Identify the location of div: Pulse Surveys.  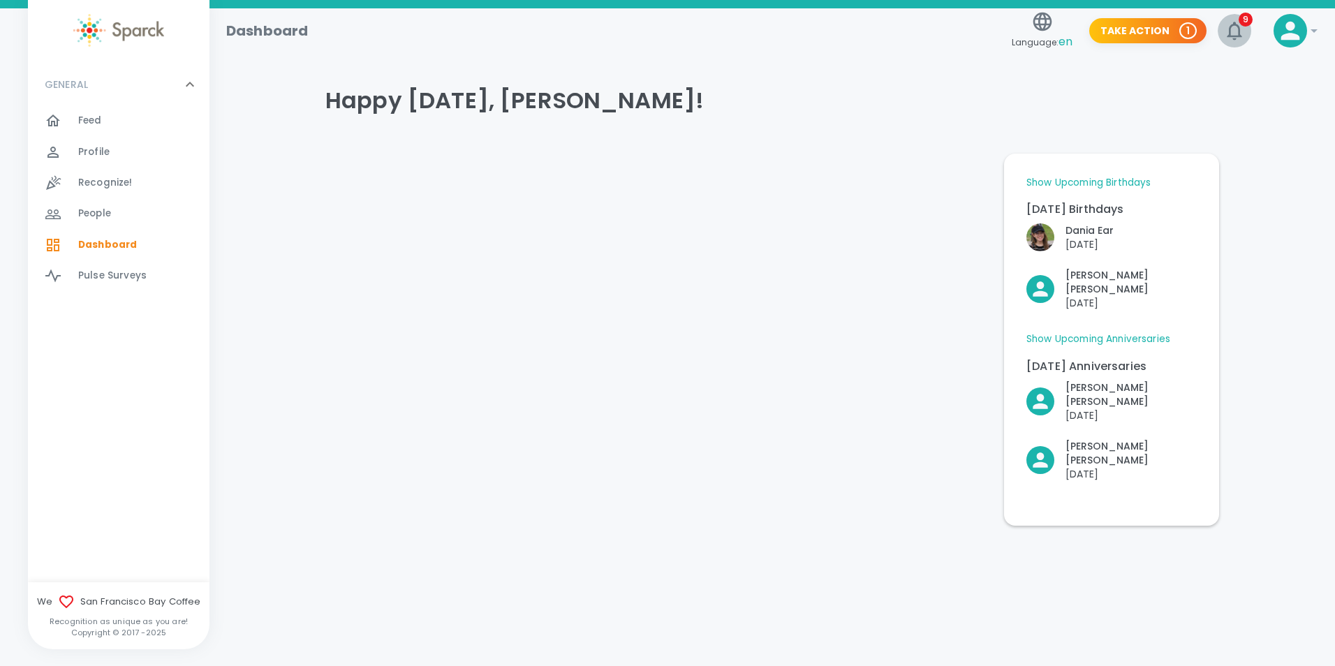
(119, 276).